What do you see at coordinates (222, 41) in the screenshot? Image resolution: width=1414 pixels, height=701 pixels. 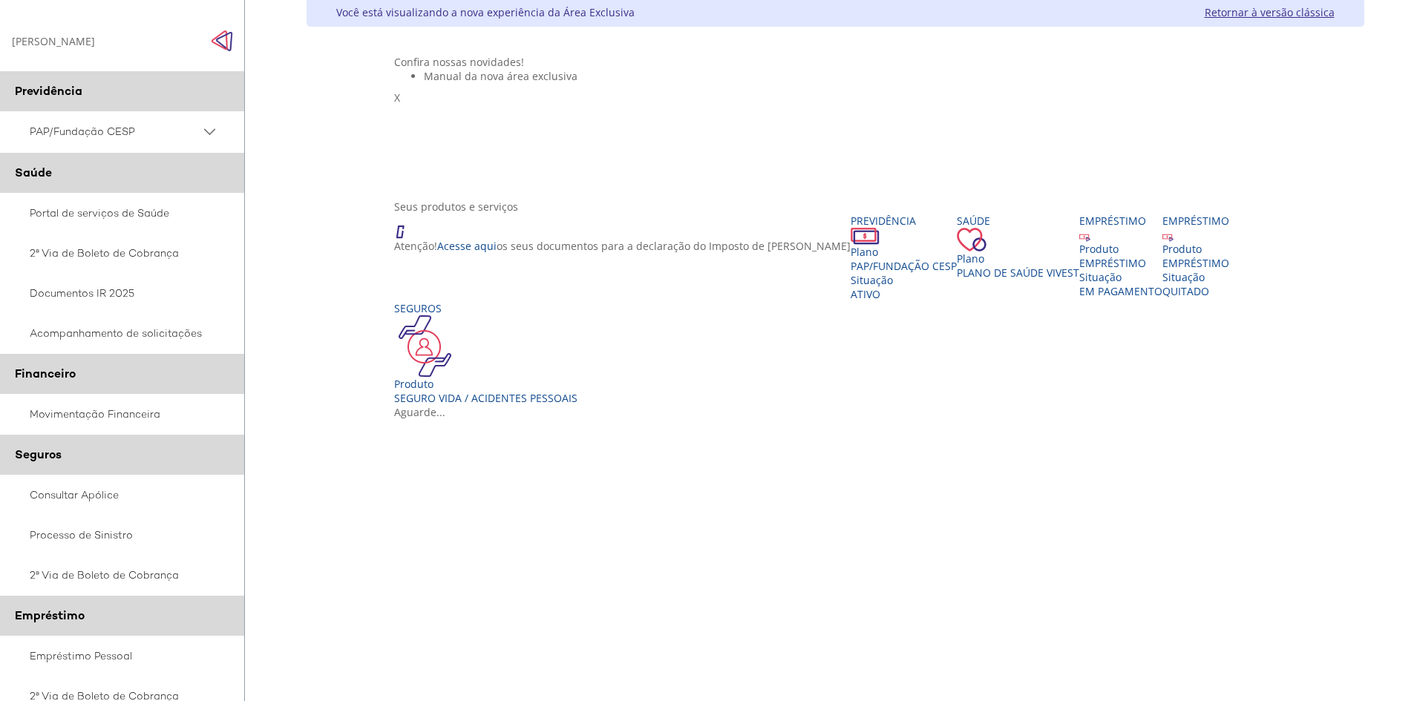 I see `span: Click to close side navigation.` at bounding box center [222, 41].